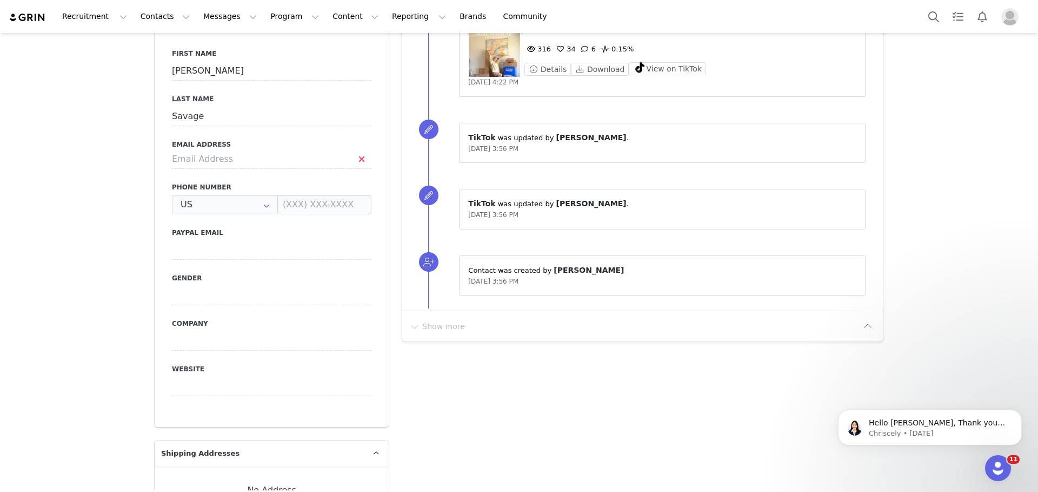 The height and width of the screenshot is (492, 1038). What do you see at coordinates (28, 17) in the screenshot?
I see `img: grin logo` at bounding box center [28, 17].